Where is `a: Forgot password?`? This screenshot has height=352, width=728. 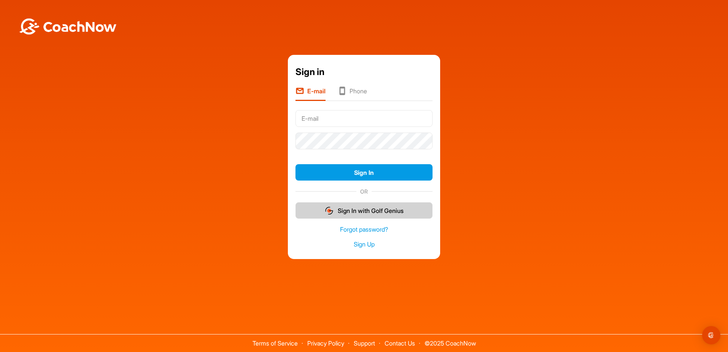
a: Forgot password? is located at coordinates (364, 229).